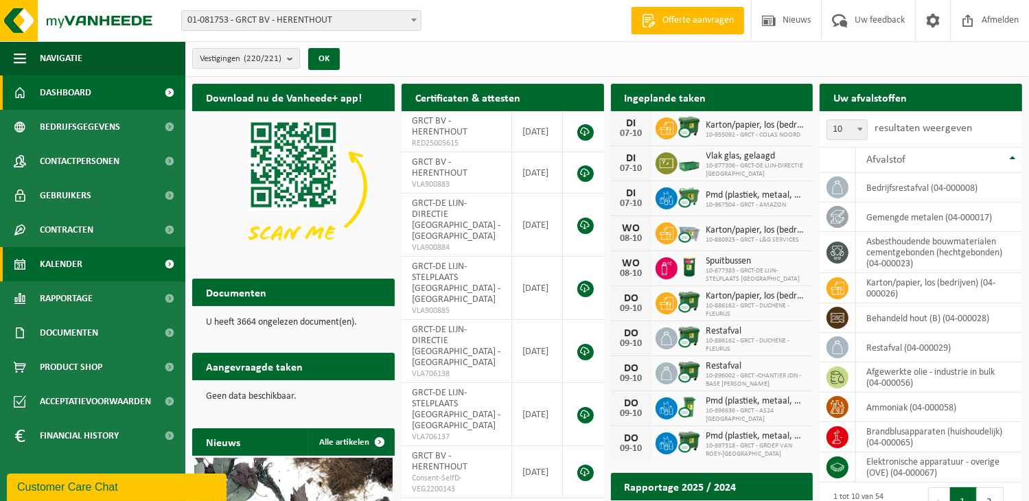 The height and width of the screenshot is (501, 1029). I want to click on h2: Nieuws, so click(223, 442).